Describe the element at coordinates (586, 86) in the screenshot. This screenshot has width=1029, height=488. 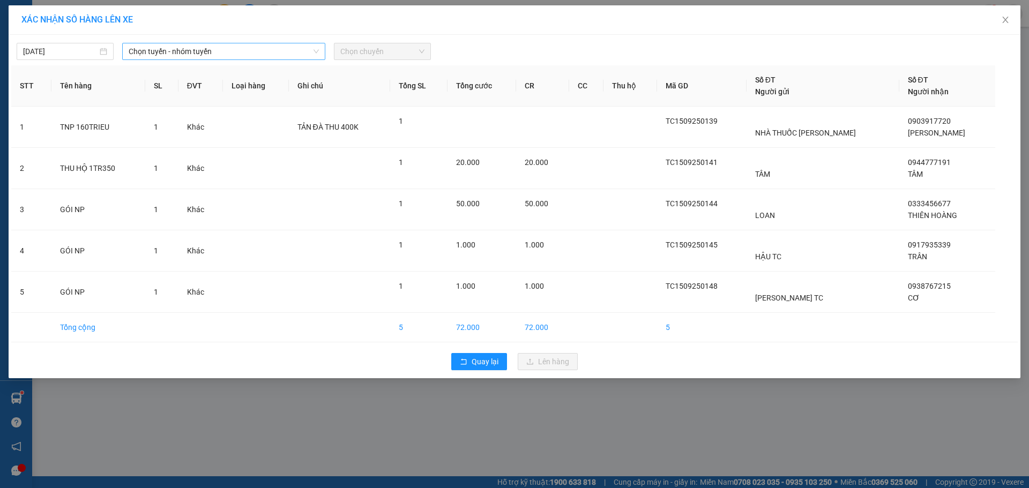
I see `th: CC` at that location.